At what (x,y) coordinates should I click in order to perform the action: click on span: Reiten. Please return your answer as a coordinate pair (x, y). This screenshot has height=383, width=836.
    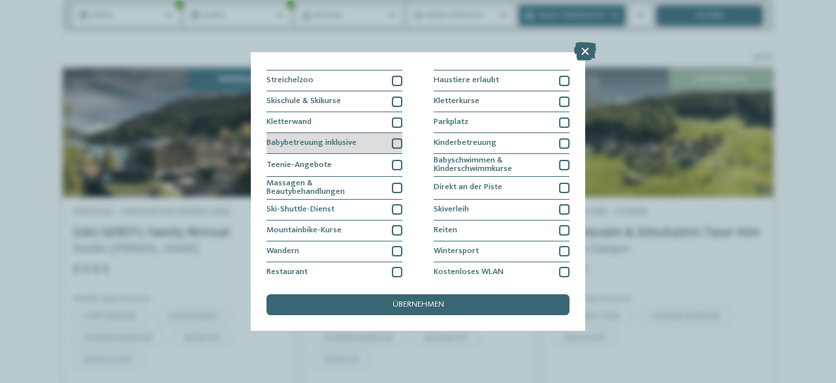
    Looking at the image, I should click on (445, 231).